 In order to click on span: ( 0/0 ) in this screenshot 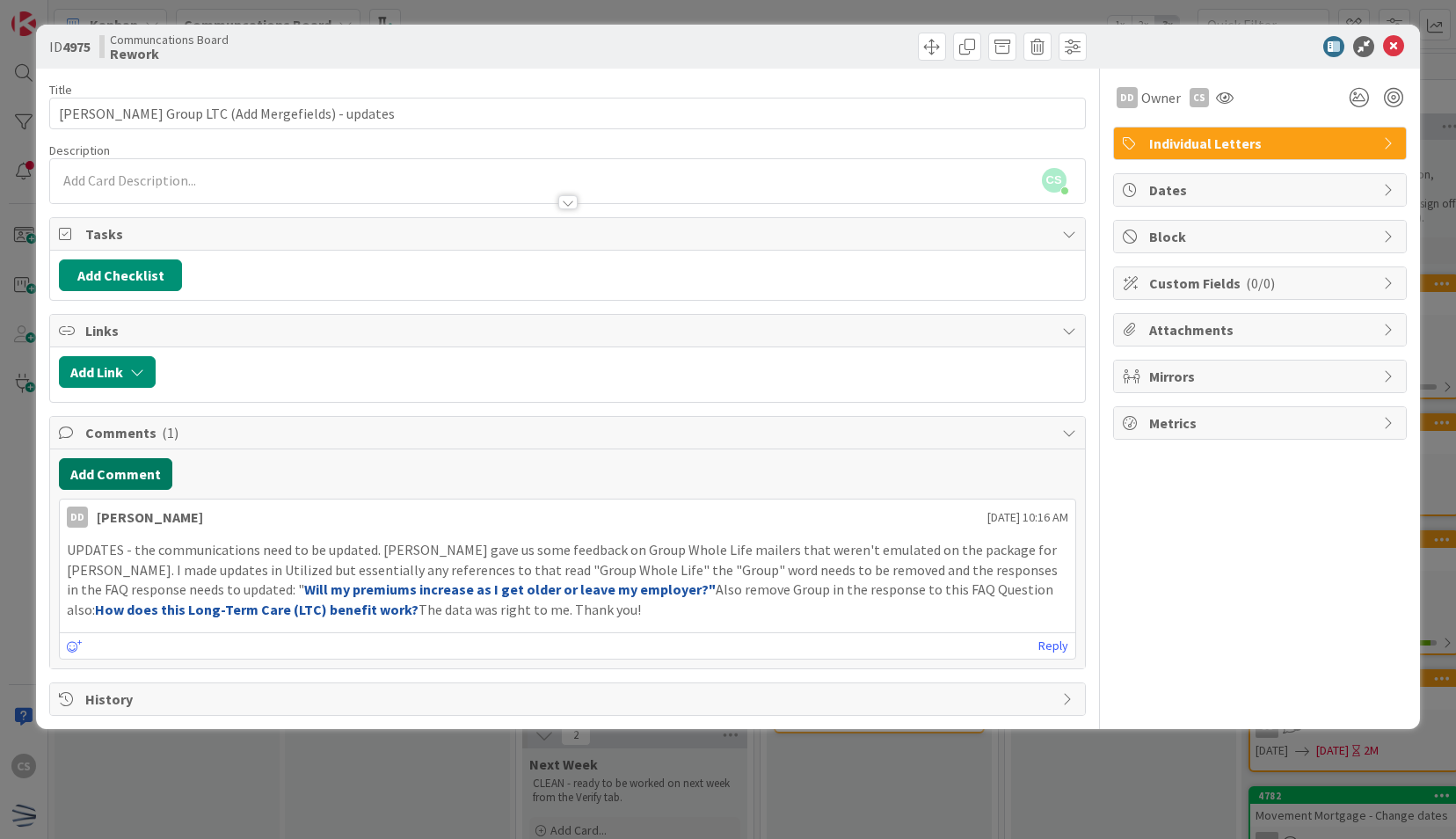, I will do `click(1259, 283)`.